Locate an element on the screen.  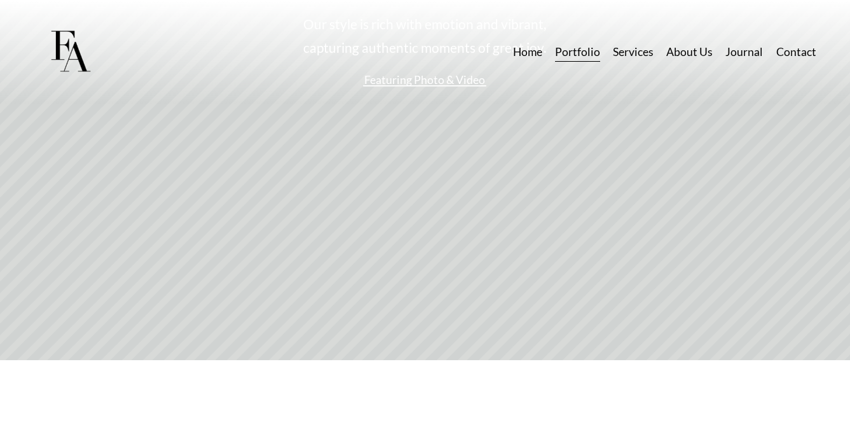
a: Frost Artistry is located at coordinates (70, 52).